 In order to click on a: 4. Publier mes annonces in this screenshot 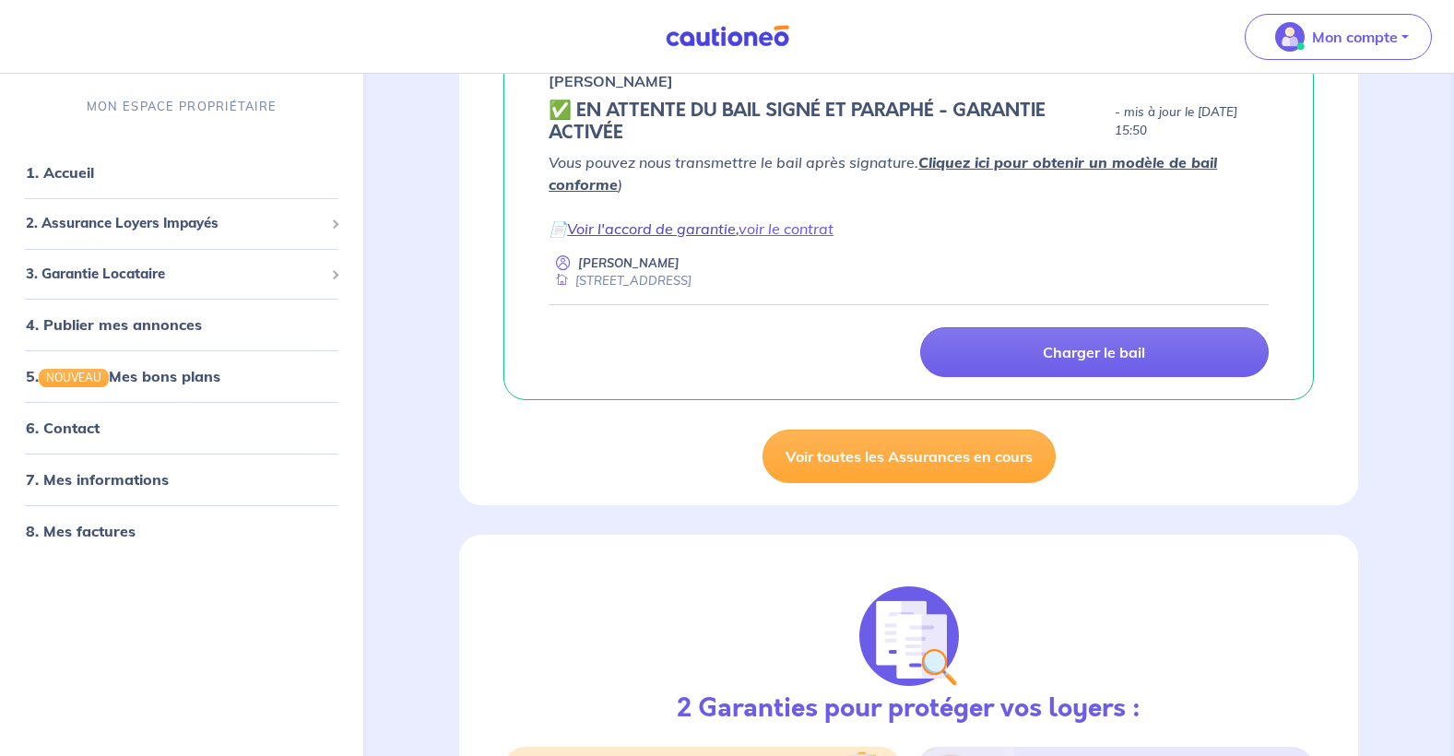, I will do `click(113, 325)`.